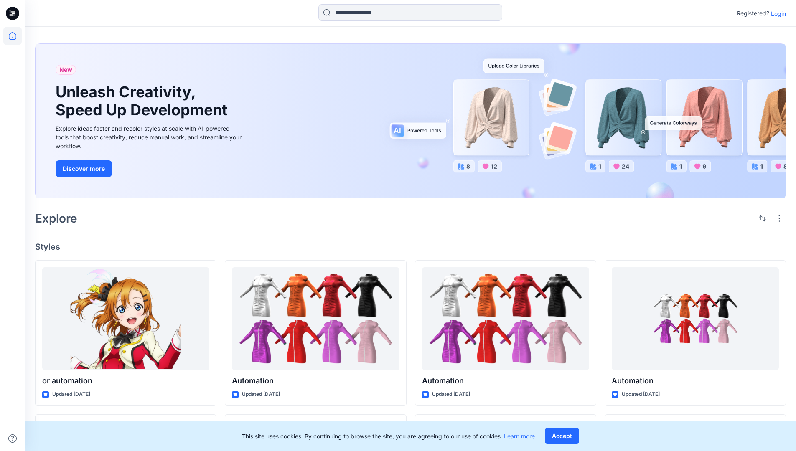 Image resolution: width=796 pixels, height=451 pixels. What do you see at coordinates (562, 436) in the screenshot?
I see `button: Accept` at bounding box center [562, 436].